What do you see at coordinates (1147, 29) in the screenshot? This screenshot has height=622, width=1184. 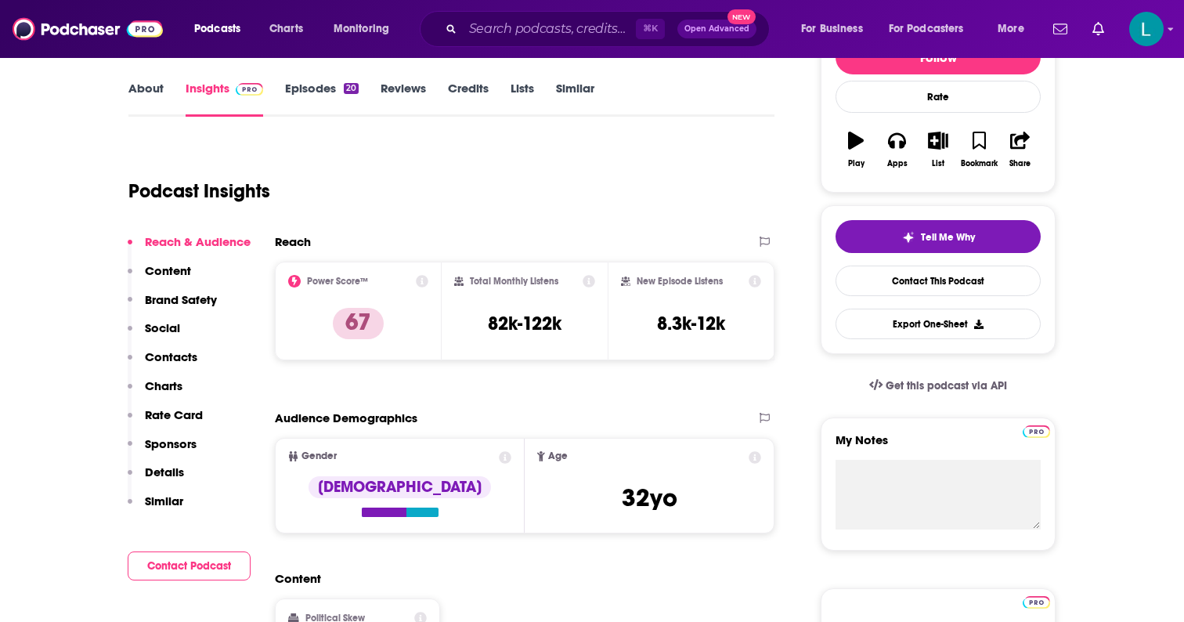 I see `img: User Profile` at bounding box center [1147, 29].